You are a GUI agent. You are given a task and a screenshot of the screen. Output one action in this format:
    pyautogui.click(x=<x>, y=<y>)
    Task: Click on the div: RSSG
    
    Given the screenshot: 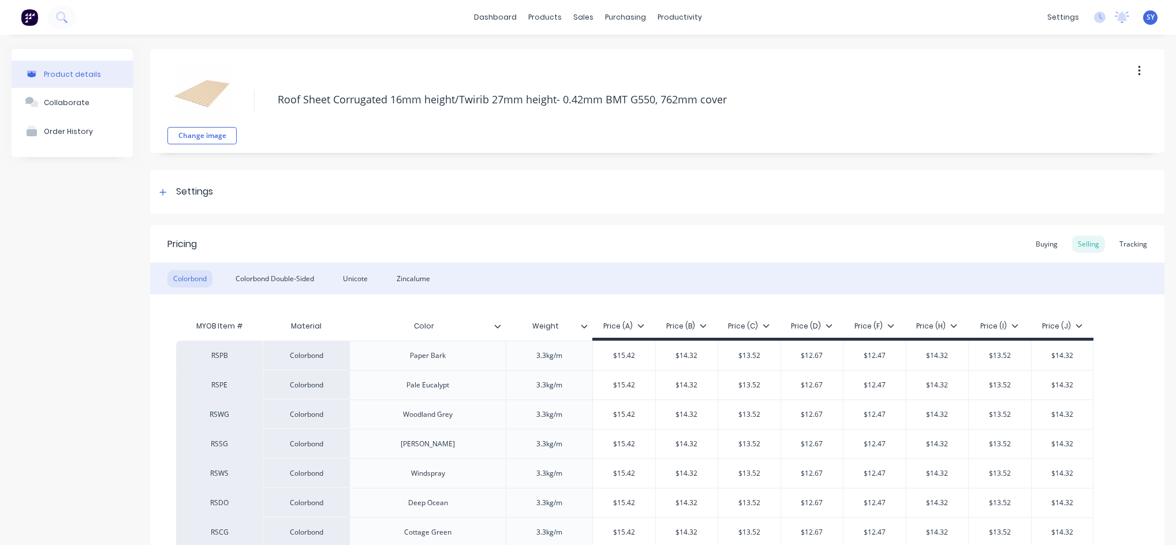 What is the action you would take?
    pyautogui.click(x=219, y=444)
    